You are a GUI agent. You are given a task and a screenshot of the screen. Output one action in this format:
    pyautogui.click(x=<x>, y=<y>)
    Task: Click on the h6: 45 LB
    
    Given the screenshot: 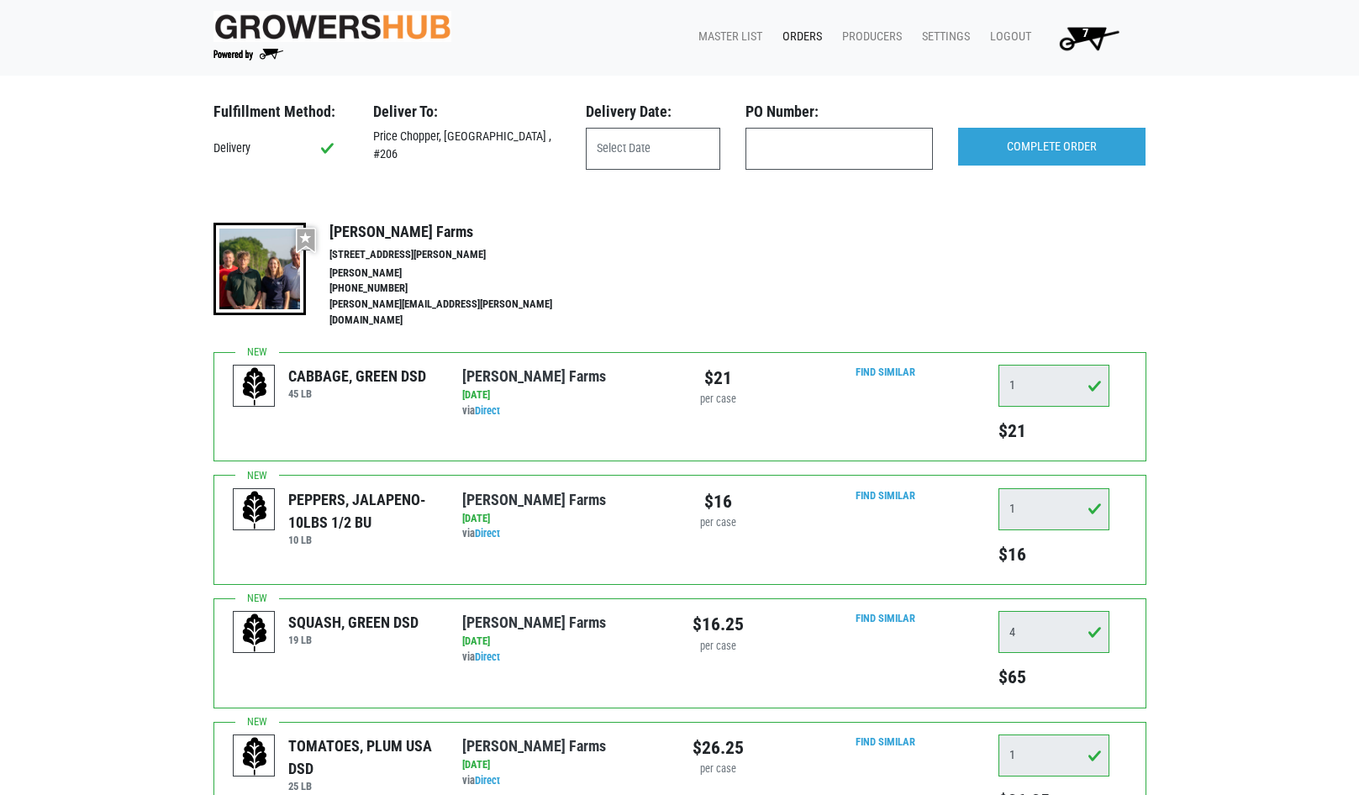 What is the action you would take?
    pyautogui.click(x=357, y=393)
    